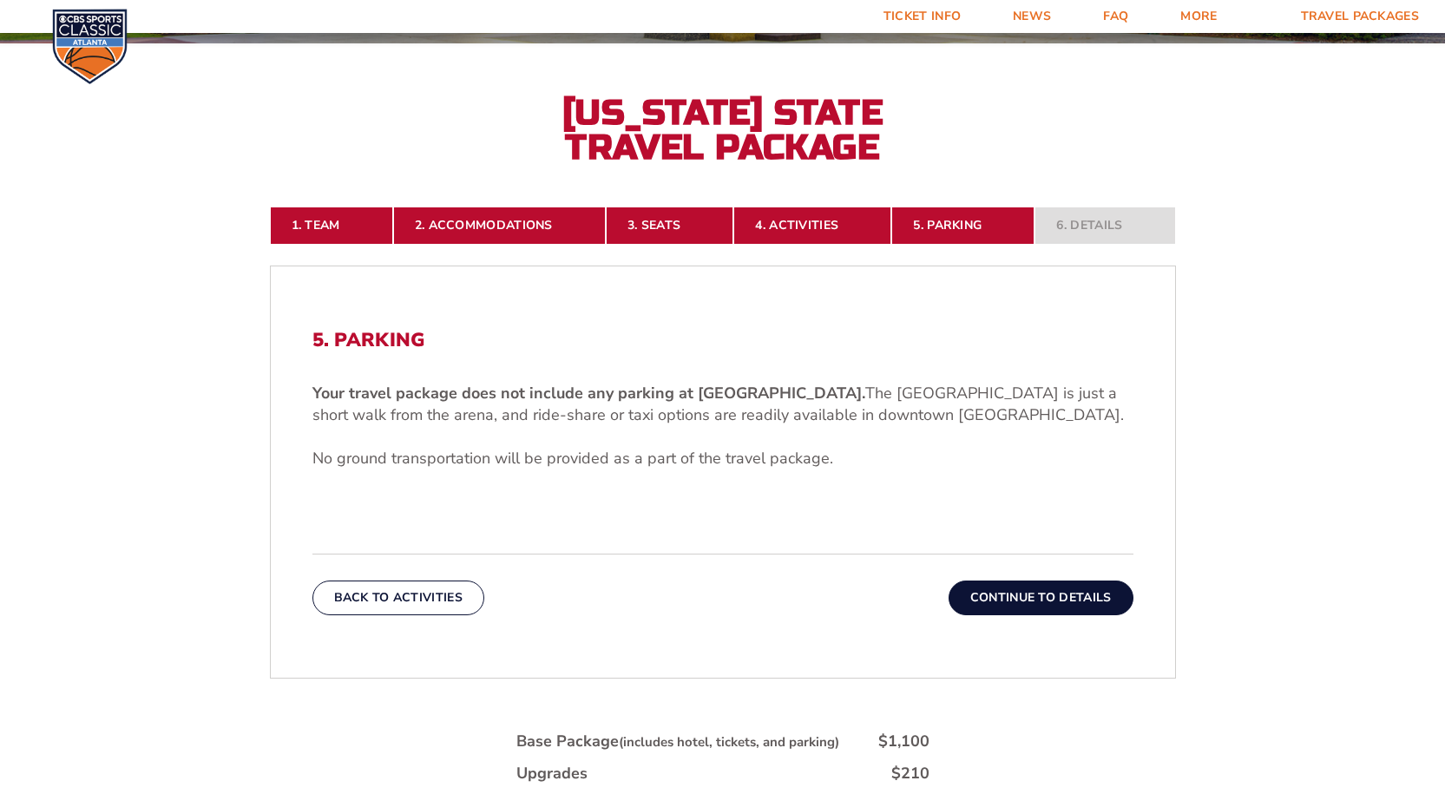 Image resolution: width=1445 pixels, height=794 pixels. I want to click on div: $1,100, so click(904, 741).